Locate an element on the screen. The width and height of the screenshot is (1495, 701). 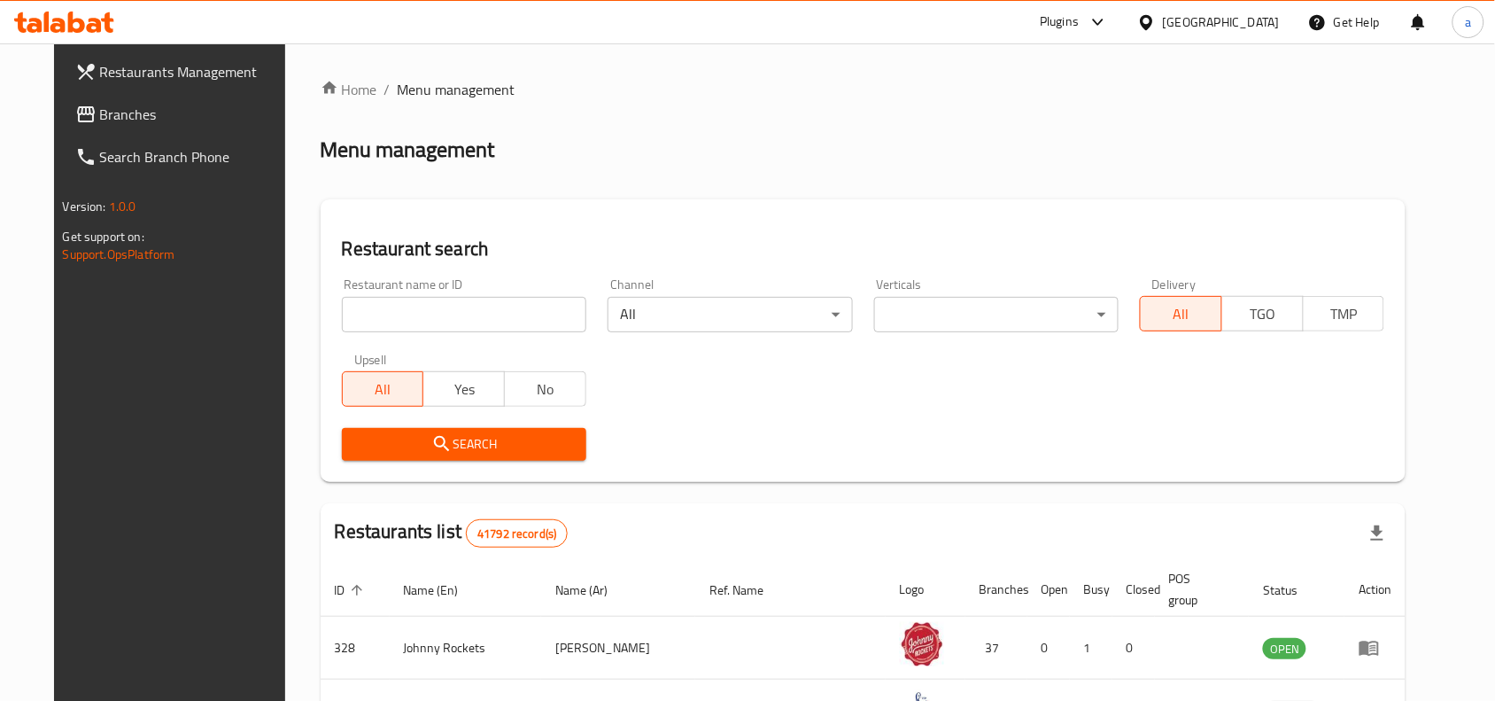
span: Menu management is located at coordinates (456, 89).